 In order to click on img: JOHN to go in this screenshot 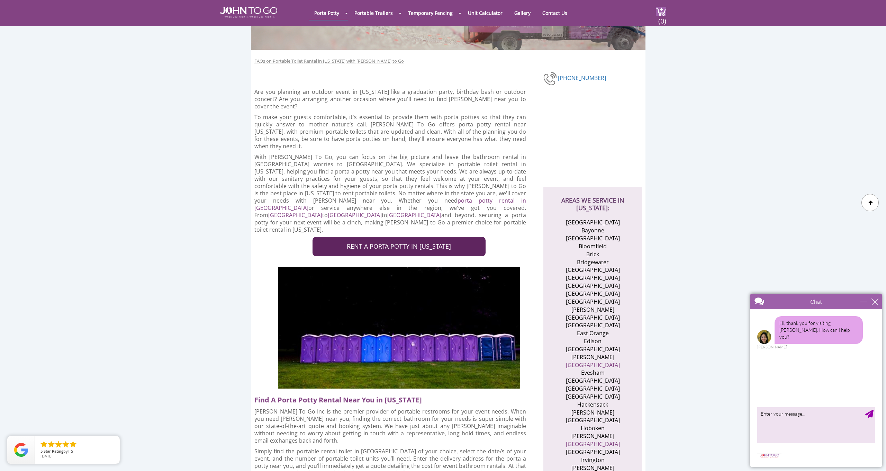, I will do `click(249, 12)`.